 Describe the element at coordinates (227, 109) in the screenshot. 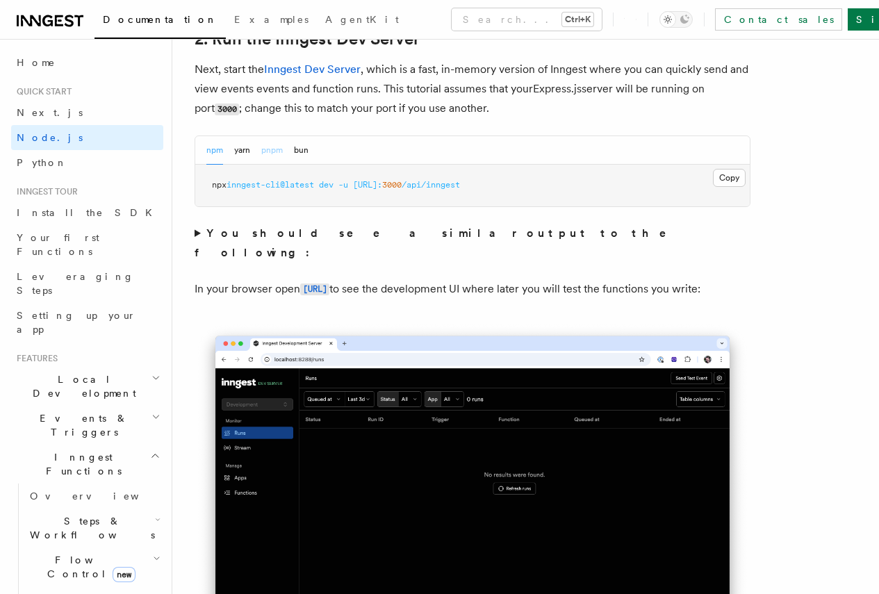

I see `code: 3000` at that location.